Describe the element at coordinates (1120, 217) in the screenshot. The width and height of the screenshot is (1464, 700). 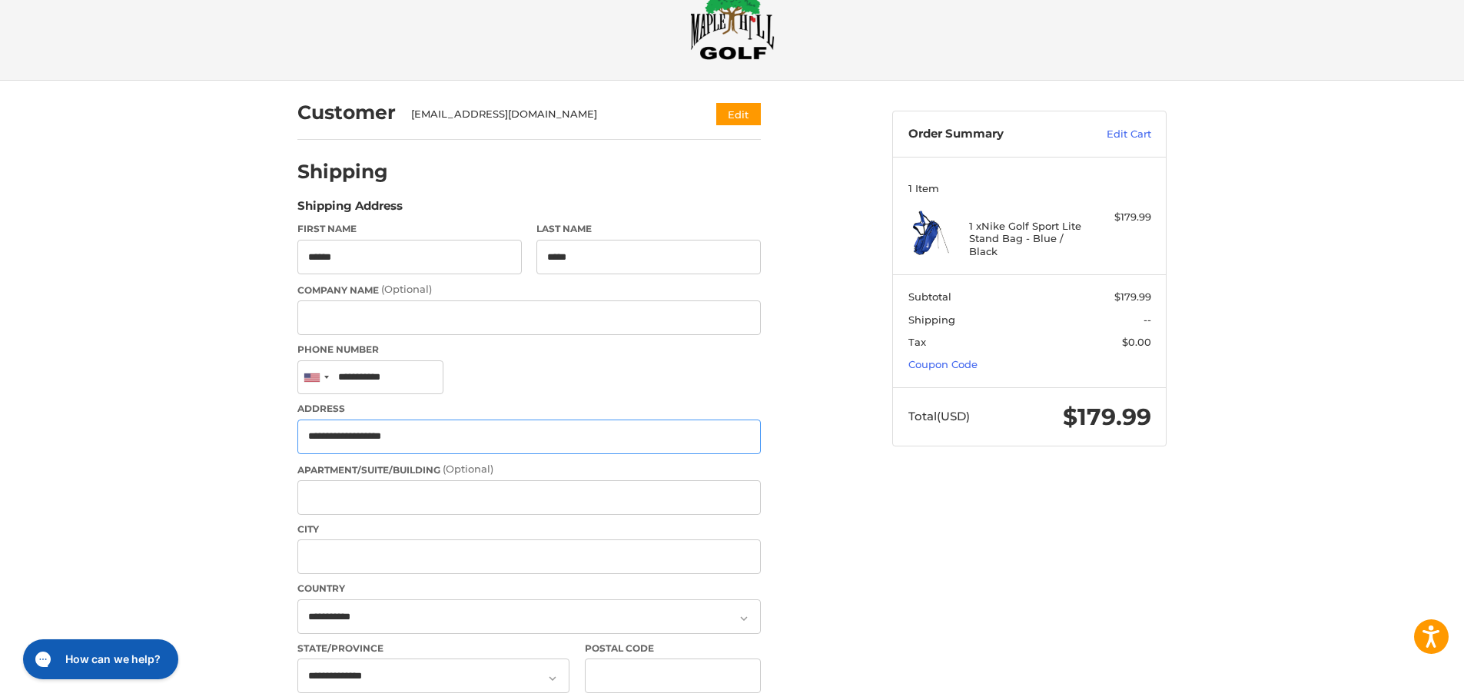
I see `div: $179.99` at that location.